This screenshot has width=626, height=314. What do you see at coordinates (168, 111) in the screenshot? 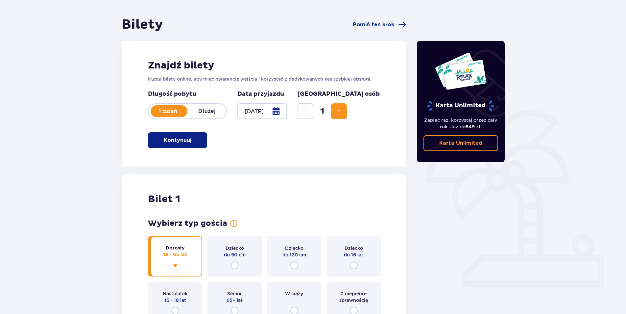
I see `p: 1 dzień` at bounding box center [168, 111].